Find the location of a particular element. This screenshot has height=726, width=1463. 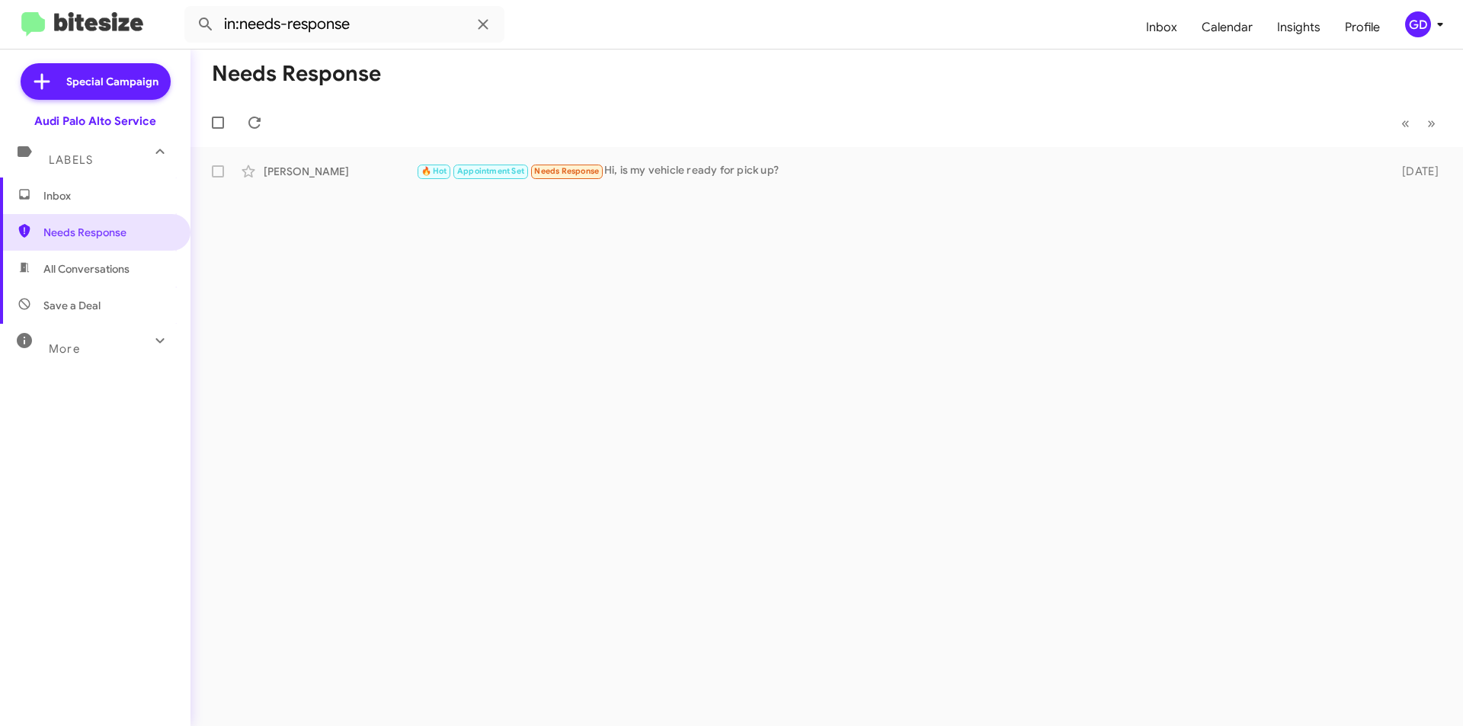

span: Insights is located at coordinates (1298, 27).